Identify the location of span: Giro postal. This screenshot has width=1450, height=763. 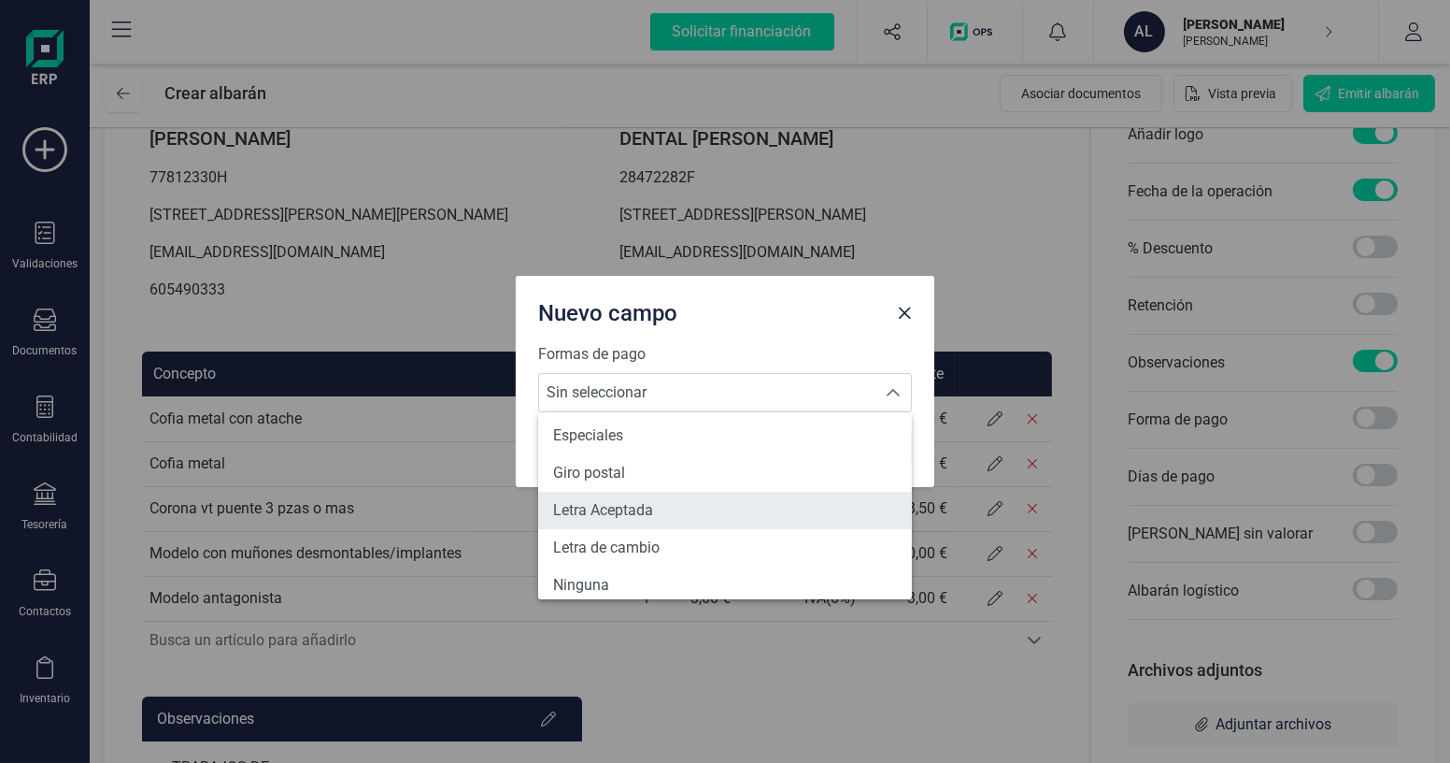
(589, 473).